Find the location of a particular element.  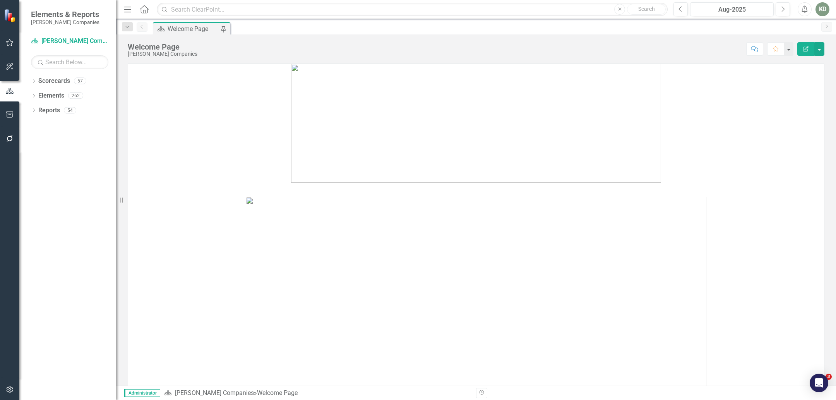

img: image%20v4.png is located at coordinates (476, 123).